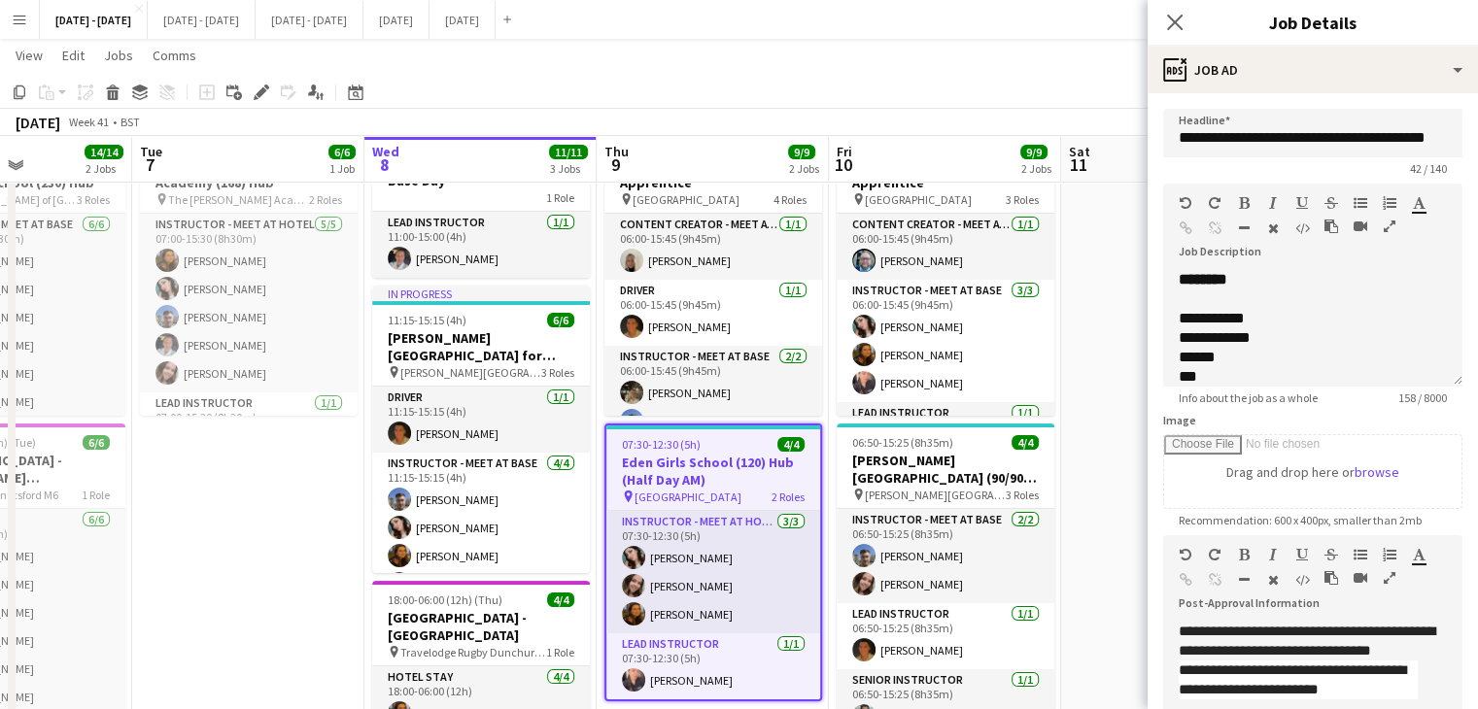 The image size is (1478, 709). Describe the element at coordinates (1313, 22) in the screenshot. I see `h3: Job Details` at that location.